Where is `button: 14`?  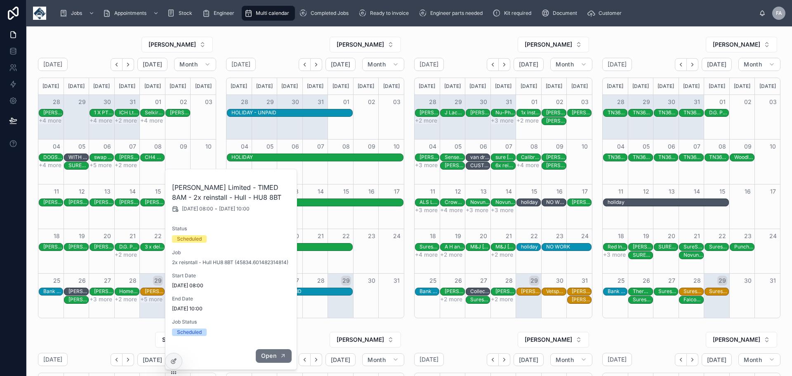 button: 14 is located at coordinates (133, 191).